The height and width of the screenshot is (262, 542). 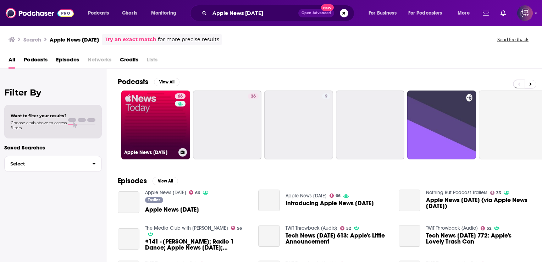 What do you see at coordinates (39, 116) in the screenshot?
I see `span: Want to filter your results?` at bounding box center [39, 116].